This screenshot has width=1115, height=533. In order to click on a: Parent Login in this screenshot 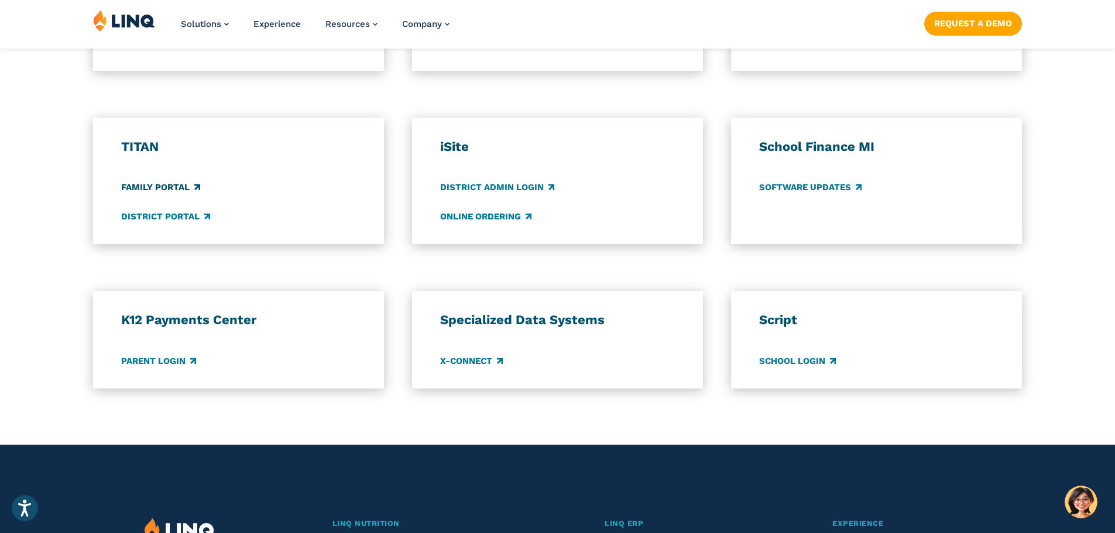, I will do `click(159, 361)`.